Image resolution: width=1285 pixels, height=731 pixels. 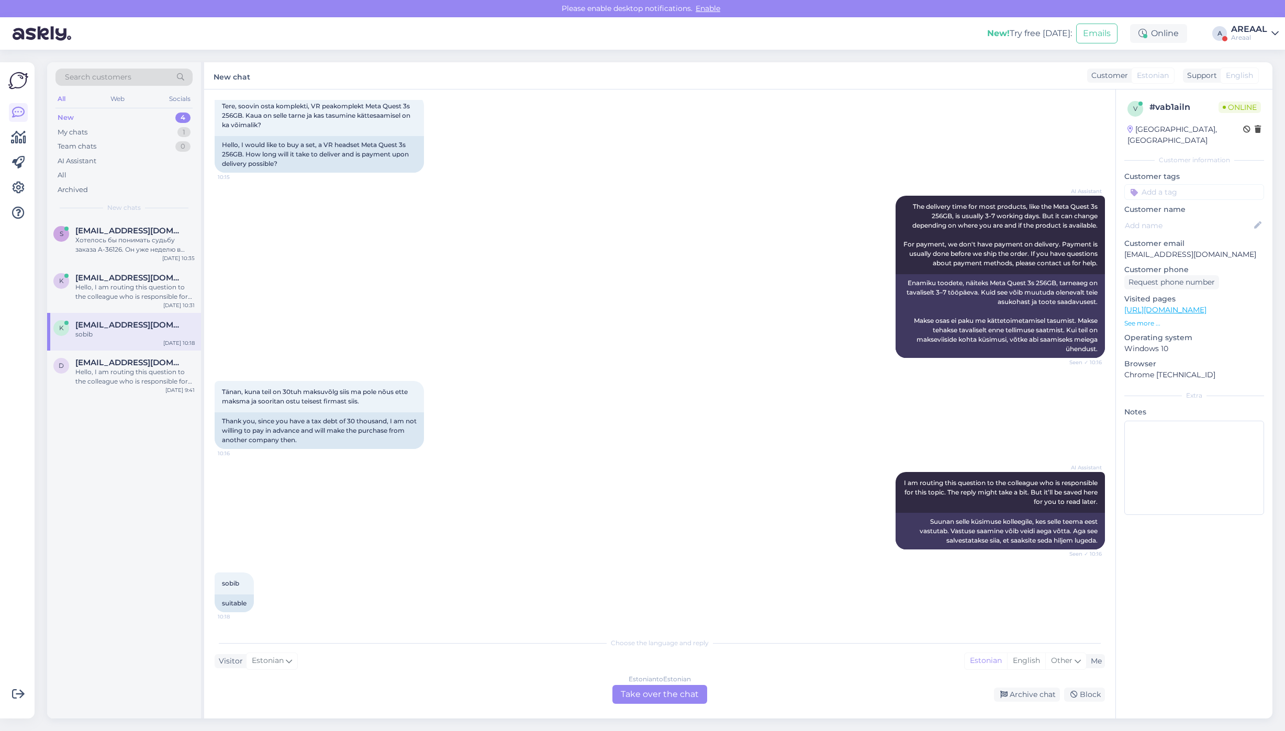 I want to click on span: English, so click(x=1239, y=75).